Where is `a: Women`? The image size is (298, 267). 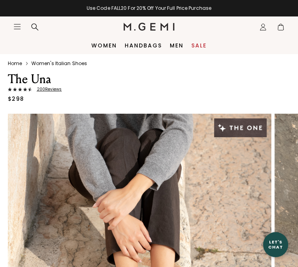
a: Women is located at coordinates (104, 45).